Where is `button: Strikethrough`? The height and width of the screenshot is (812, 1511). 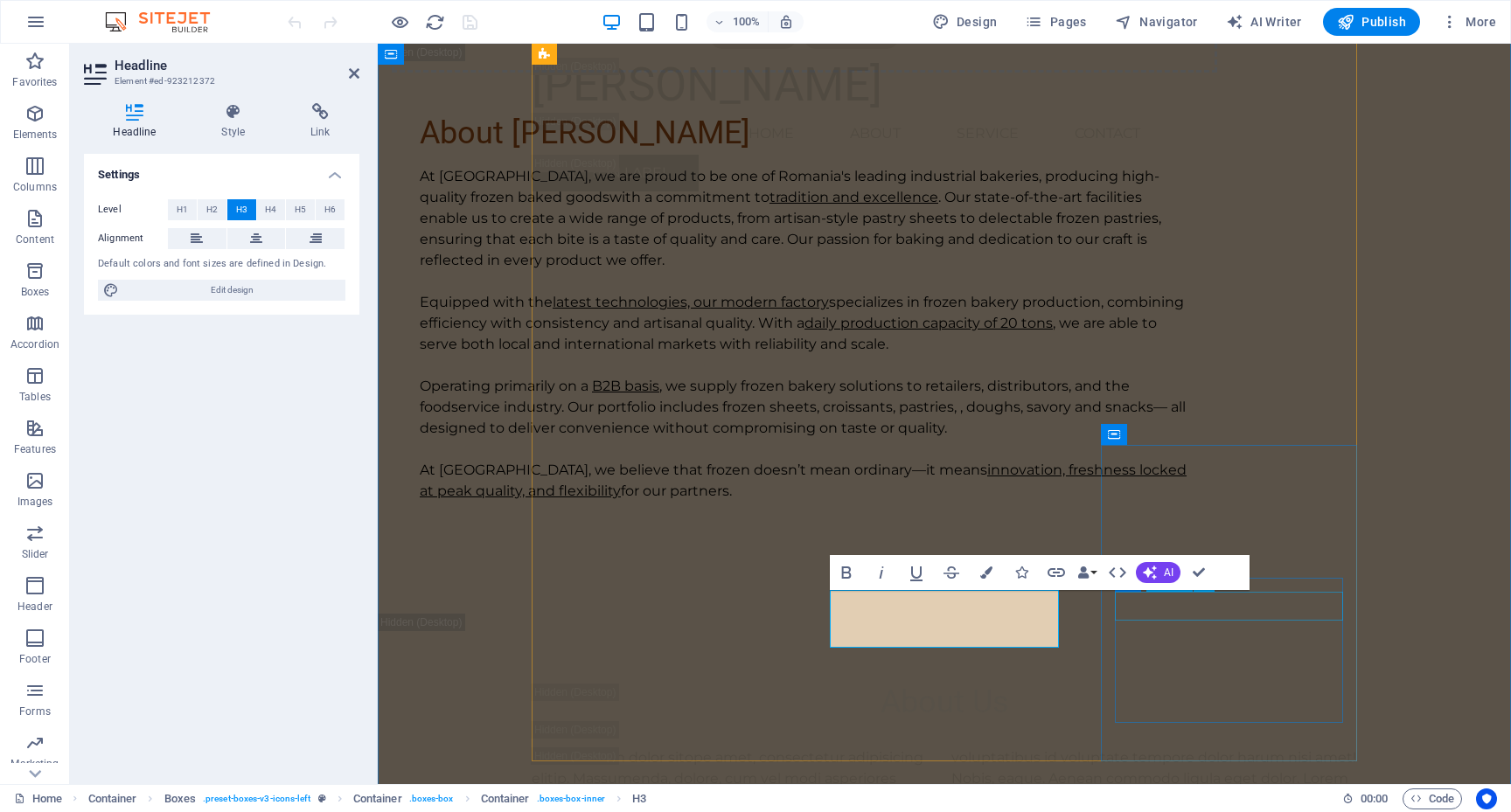
button: Strikethrough is located at coordinates (952, 573).